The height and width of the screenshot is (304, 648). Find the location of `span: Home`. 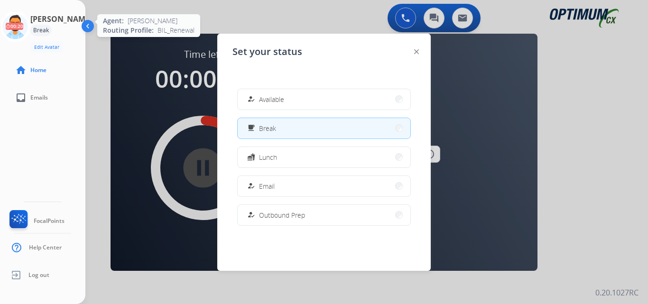

span: Home is located at coordinates (38, 70).